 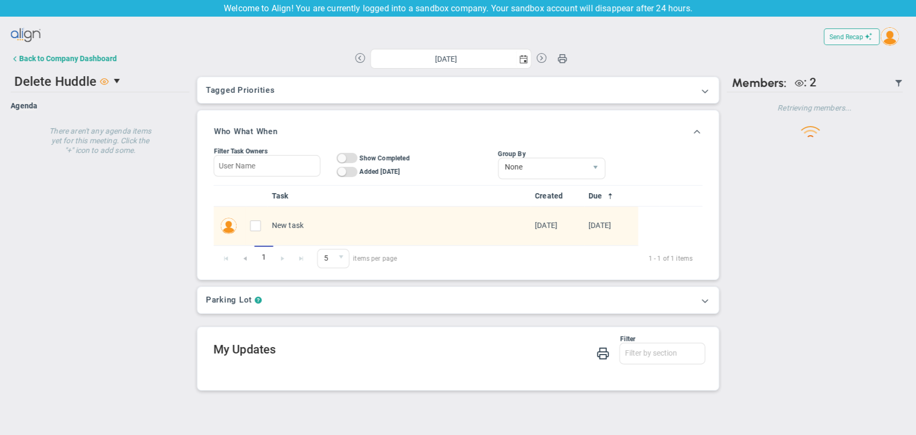 I want to click on span: 1, so click(x=264, y=257).